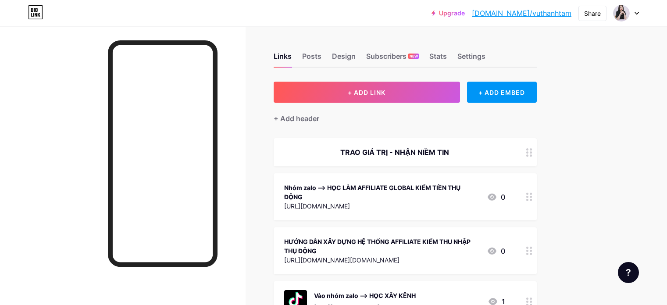 The width and height of the screenshot is (667, 305). What do you see at coordinates (438, 59) in the screenshot?
I see `div: Stats` at bounding box center [438, 59].